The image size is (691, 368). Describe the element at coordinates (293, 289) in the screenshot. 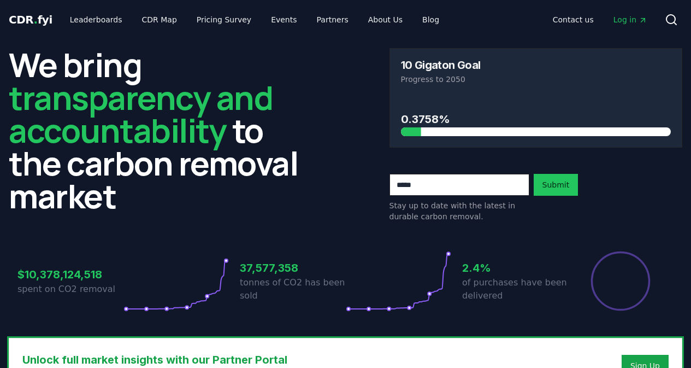

I see `p: tonnes of CO2 has been sold` at that location.